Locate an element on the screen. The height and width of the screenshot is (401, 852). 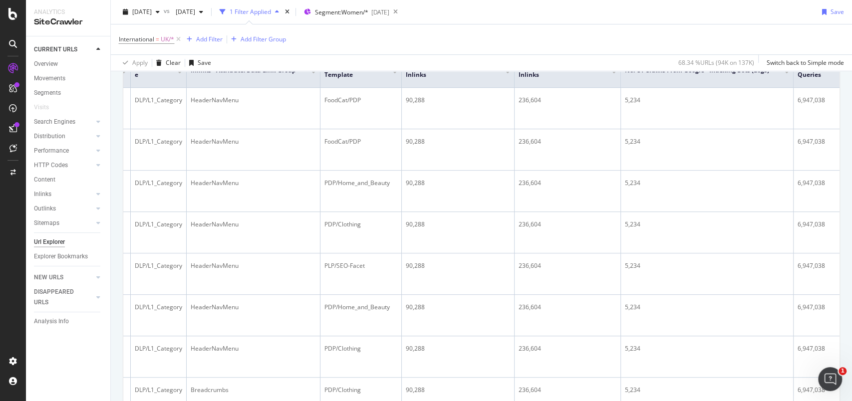
div: Movements is located at coordinates (49, 78).